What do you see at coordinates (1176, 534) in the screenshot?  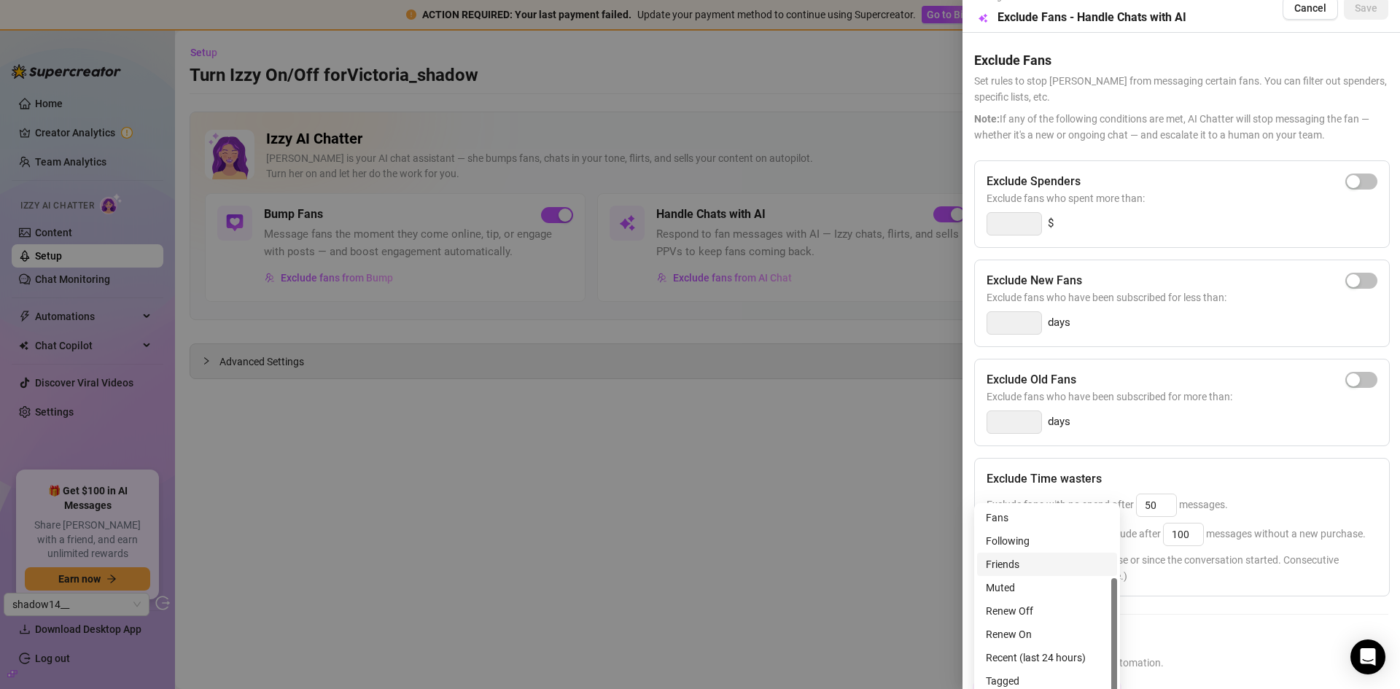 I see `span: If they have spent before, exclude after messages without a new purchase.` at bounding box center [1176, 534].